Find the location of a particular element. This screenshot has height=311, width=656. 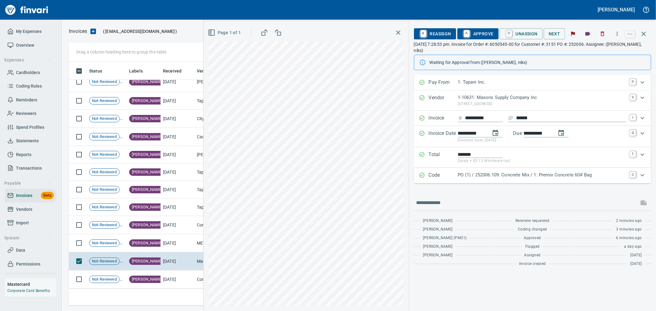

span: Import is located at coordinates (22, 223).